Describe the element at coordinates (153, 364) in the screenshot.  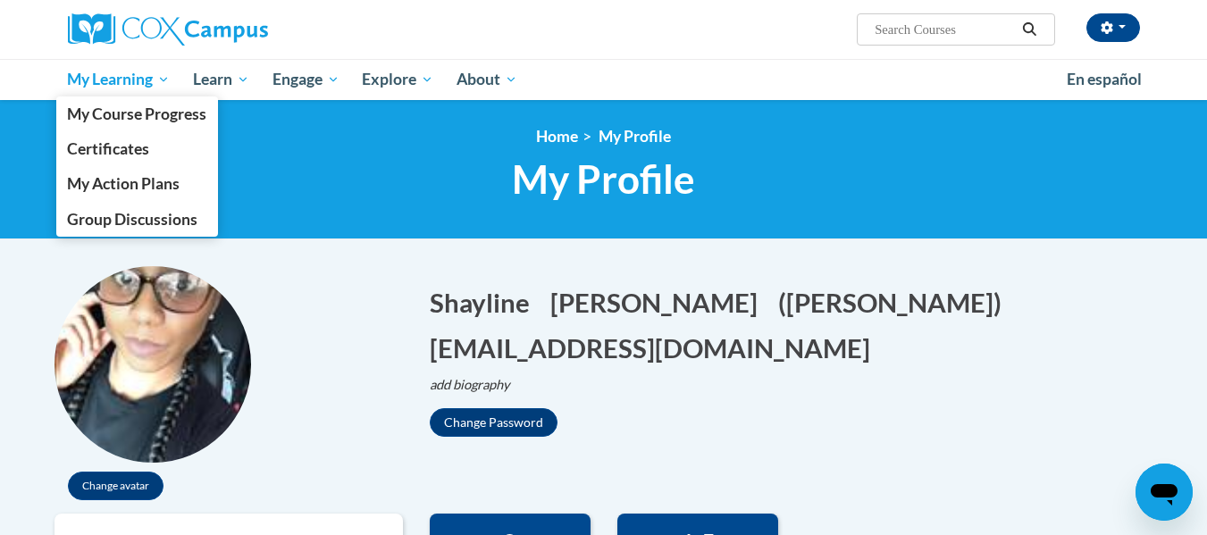
I see `div: Click to change the profile picture` at that location.